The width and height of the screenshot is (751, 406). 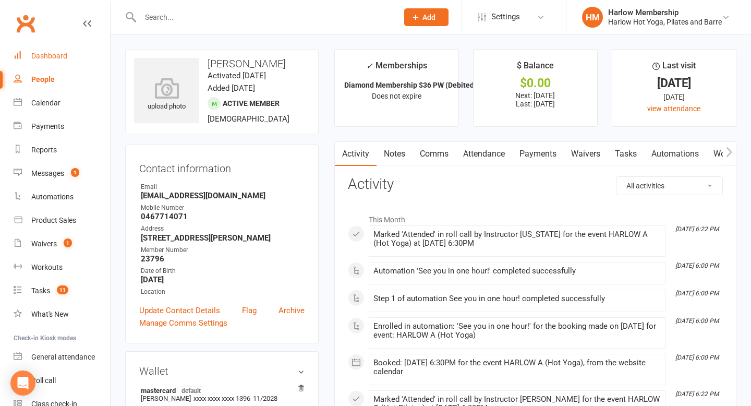 I want to click on div: $ Balance, so click(x=535, y=68).